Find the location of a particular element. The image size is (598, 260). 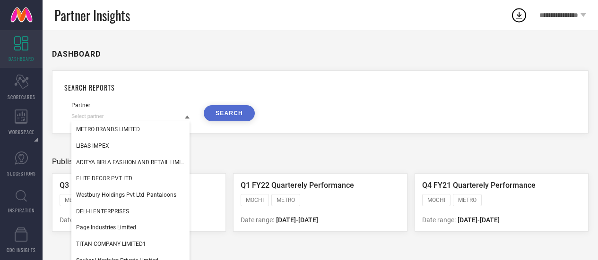

h1: SEARCH REPORTS is located at coordinates (320, 87).